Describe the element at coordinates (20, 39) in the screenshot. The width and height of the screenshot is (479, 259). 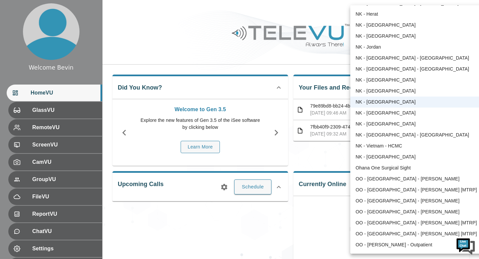
I see `img: d_736959983_company_1615157101543_736959983` at that location.